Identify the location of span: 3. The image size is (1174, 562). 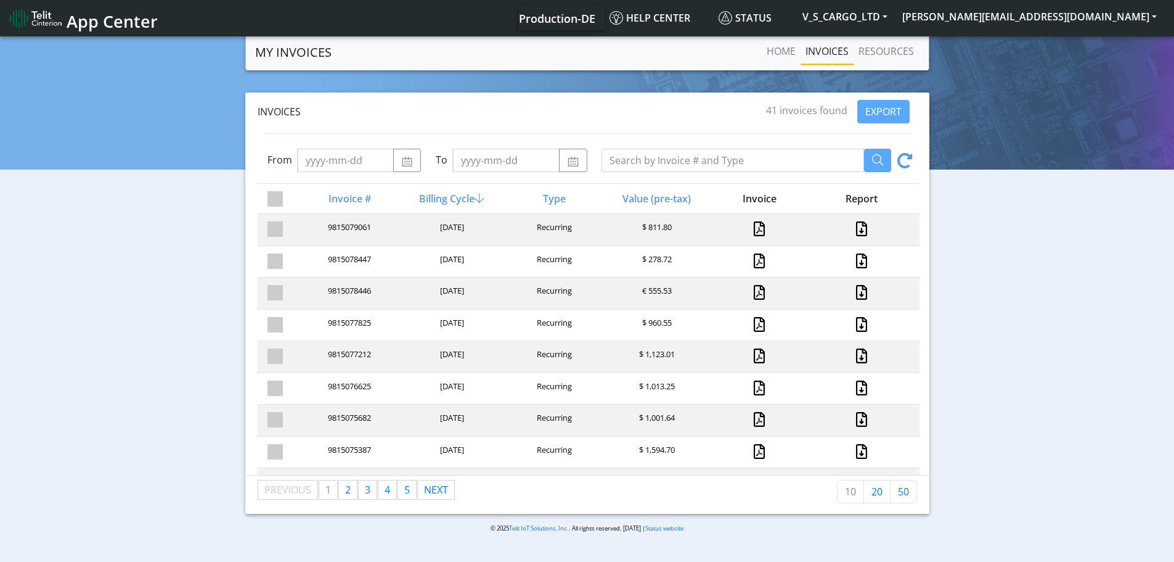
(367, 489).